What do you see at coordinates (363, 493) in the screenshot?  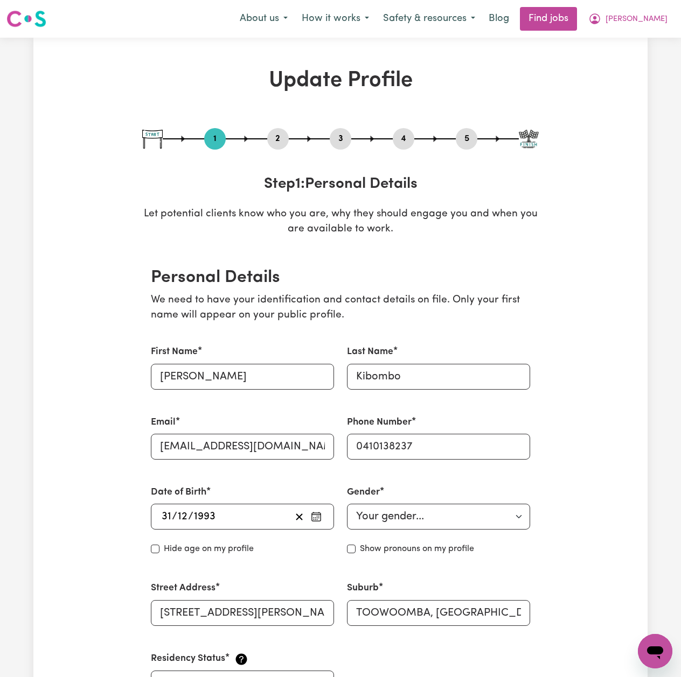 I see `label: Gender` at bounding box center [363, 493].